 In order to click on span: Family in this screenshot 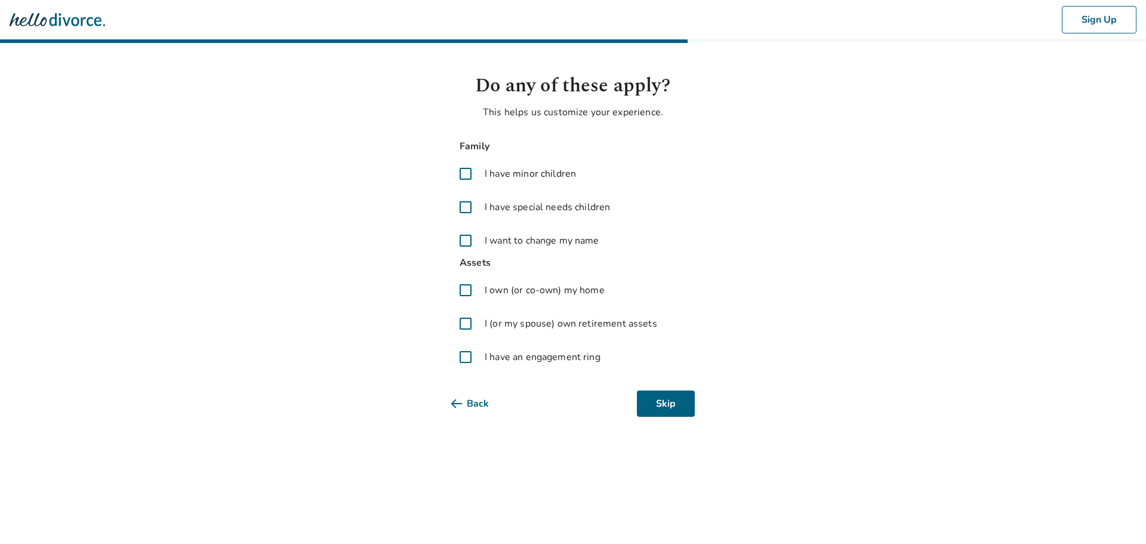, I will do `click(573, 146)`.